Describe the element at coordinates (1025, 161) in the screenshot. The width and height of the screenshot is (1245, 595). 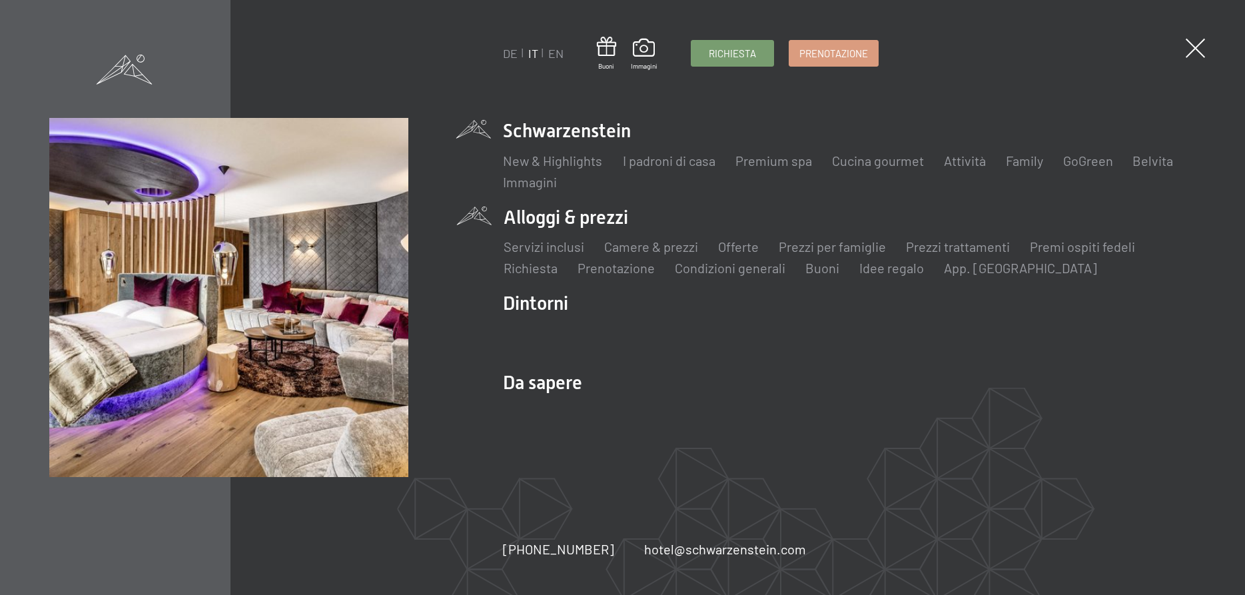
I see `a: Family` at that location.